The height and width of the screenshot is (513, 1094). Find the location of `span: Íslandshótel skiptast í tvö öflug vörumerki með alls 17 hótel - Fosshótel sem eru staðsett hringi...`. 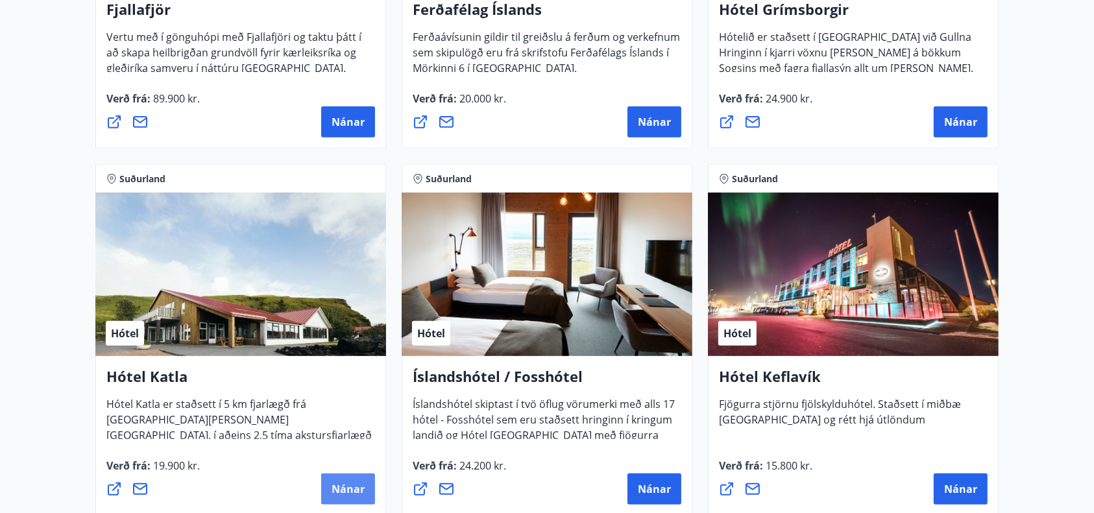

span: Íslandshótel skiptast í tvö öflug vörumerki með alls 17 hótel - Fosshótel sem eru staðsett hringi... is located at coordinates (544, 433).